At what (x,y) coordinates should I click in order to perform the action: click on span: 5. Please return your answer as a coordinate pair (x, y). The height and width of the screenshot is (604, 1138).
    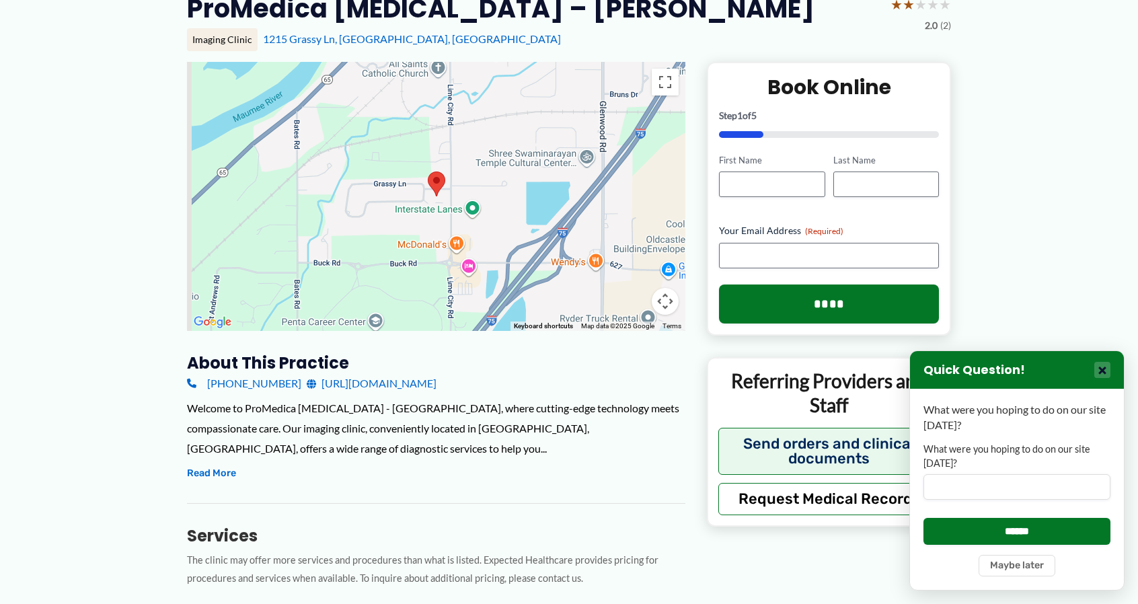
    Looking at the image, I should click on (754, 115).